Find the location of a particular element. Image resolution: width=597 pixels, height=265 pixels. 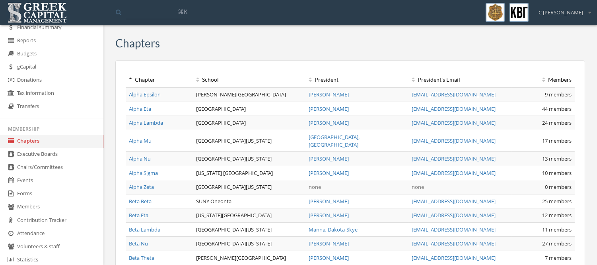

a: Manna, Dakota-Skye is located at coordinates (333, 229).